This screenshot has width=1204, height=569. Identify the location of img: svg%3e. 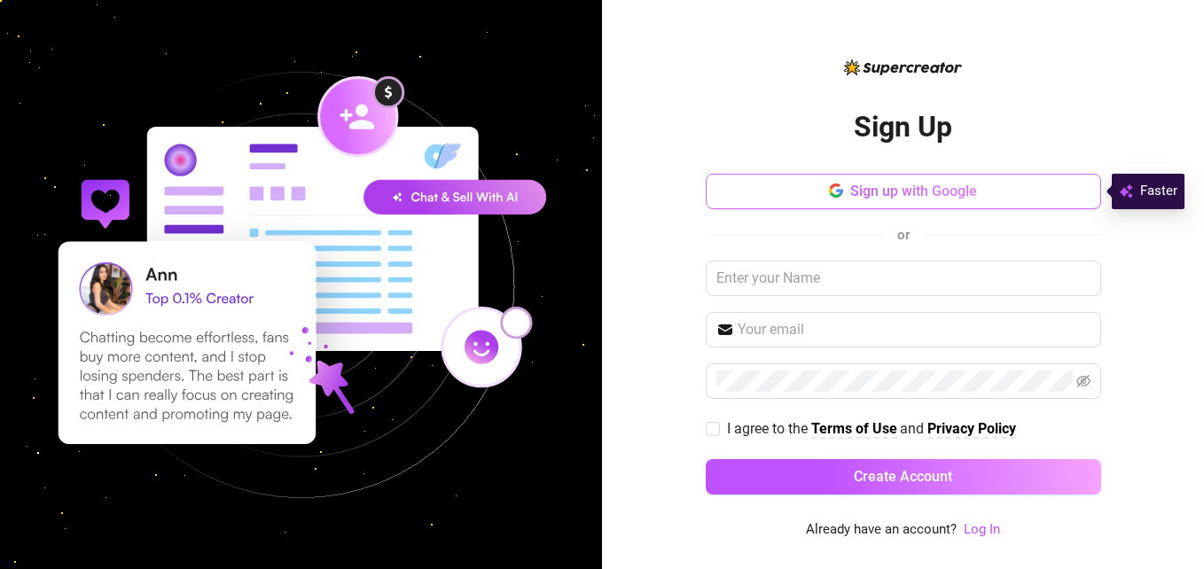
(1126, 192).